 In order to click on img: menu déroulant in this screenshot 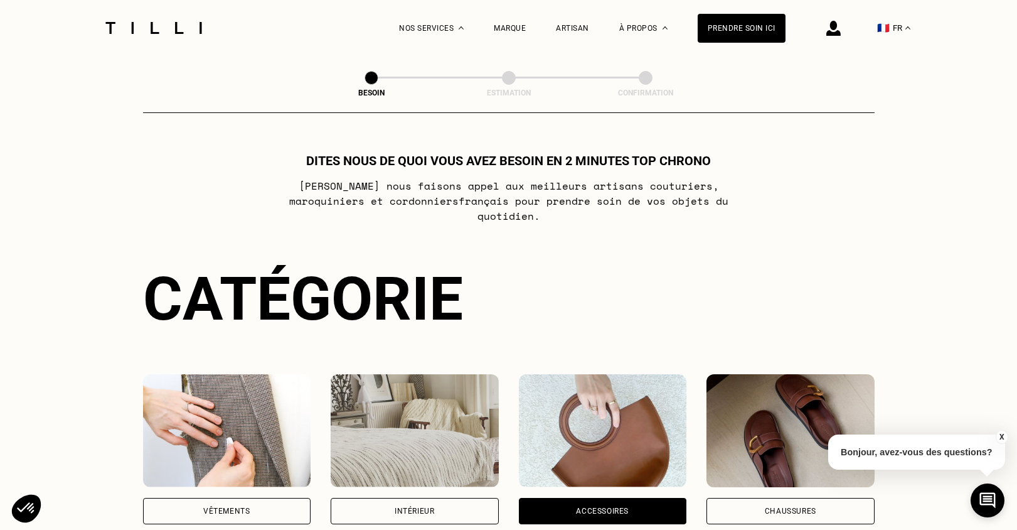, I will do `click(908, 28)`.